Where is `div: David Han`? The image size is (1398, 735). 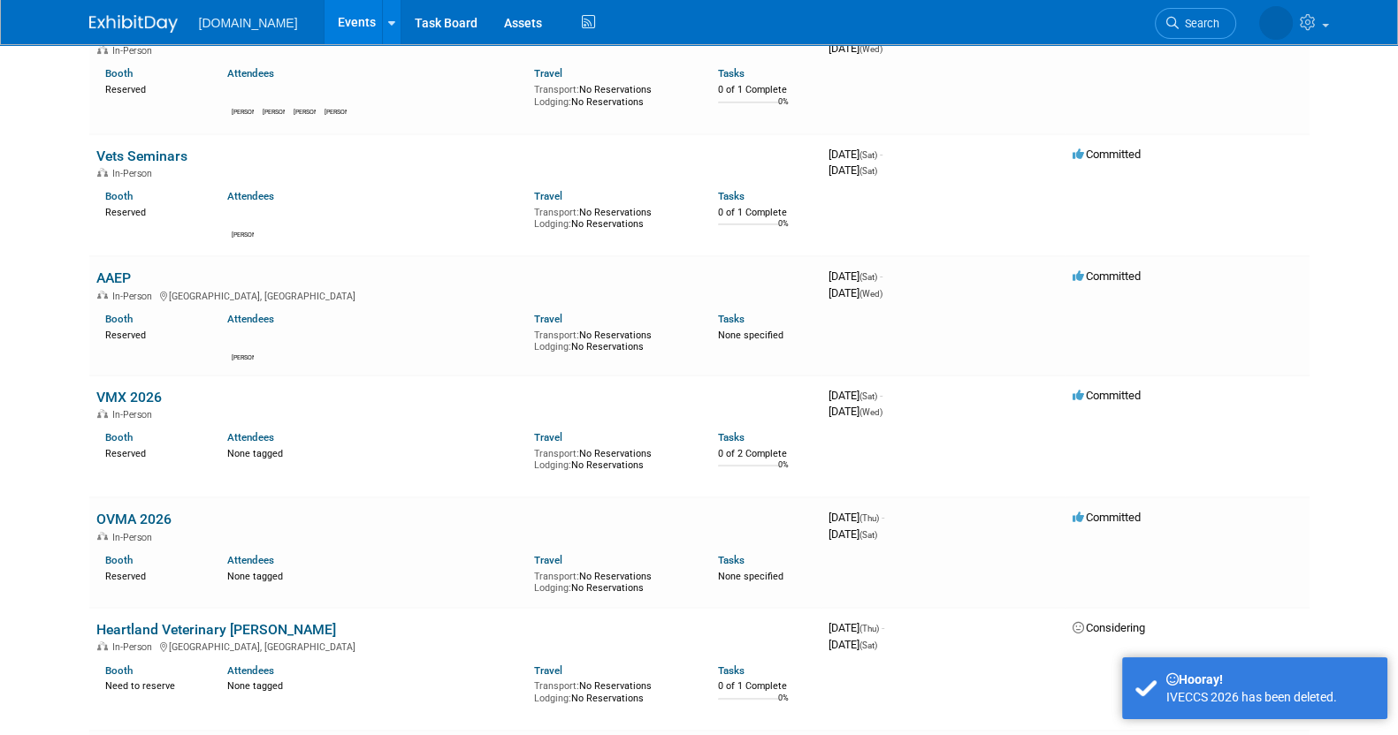
div: David Han is located at coordinates (304, 111).